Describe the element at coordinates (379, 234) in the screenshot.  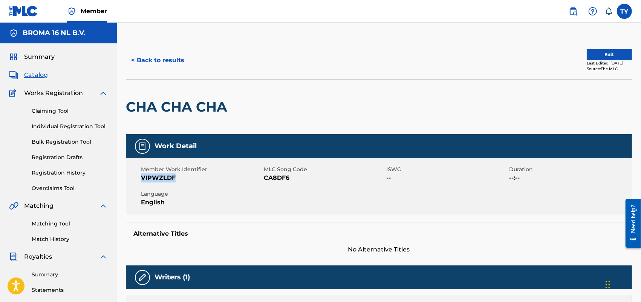
I see `h5: Alternative Titles` at that location.